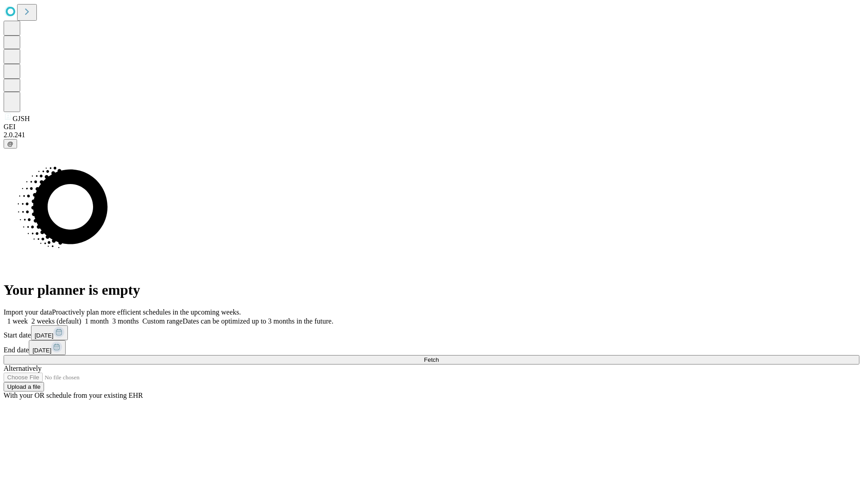 Image resolution: width=863 pixels, height=486 pixels. Describe the element at coordinates (432, 332) in the screenshot. I see `div: Start date` at that location.